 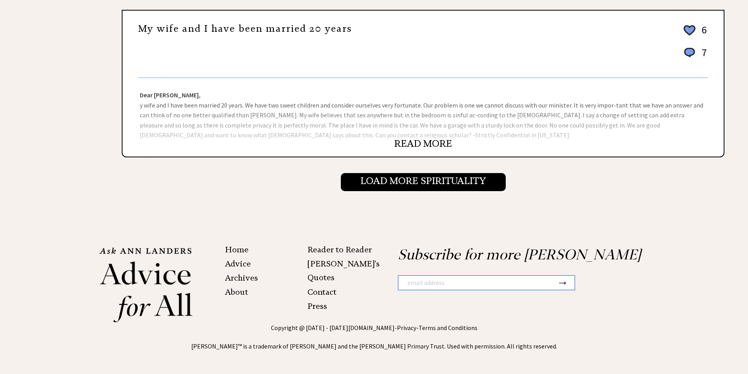 What do you see at coordinates (238, 264) in the screenshot?
I see `a: Advice` at bounding box center [238, 264].